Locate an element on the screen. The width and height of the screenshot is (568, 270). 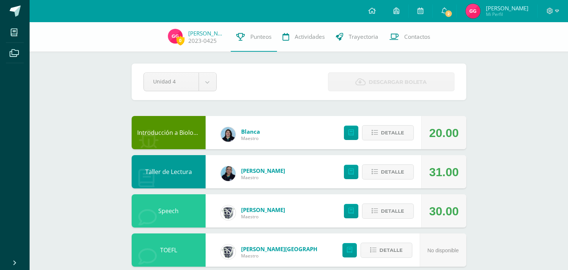
img: 9587b11a6988a136ca9b298a8eab0d3f.png is located at coordinates (228, 174).